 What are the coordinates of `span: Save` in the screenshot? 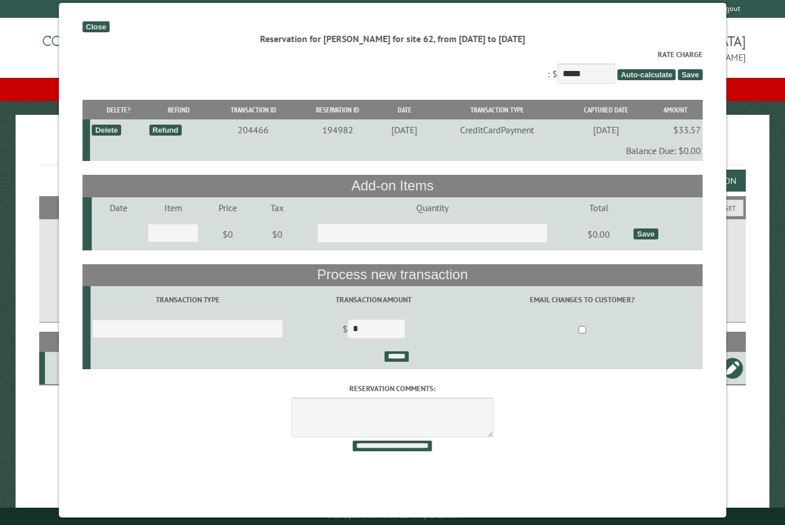 It's located at (691, 74).